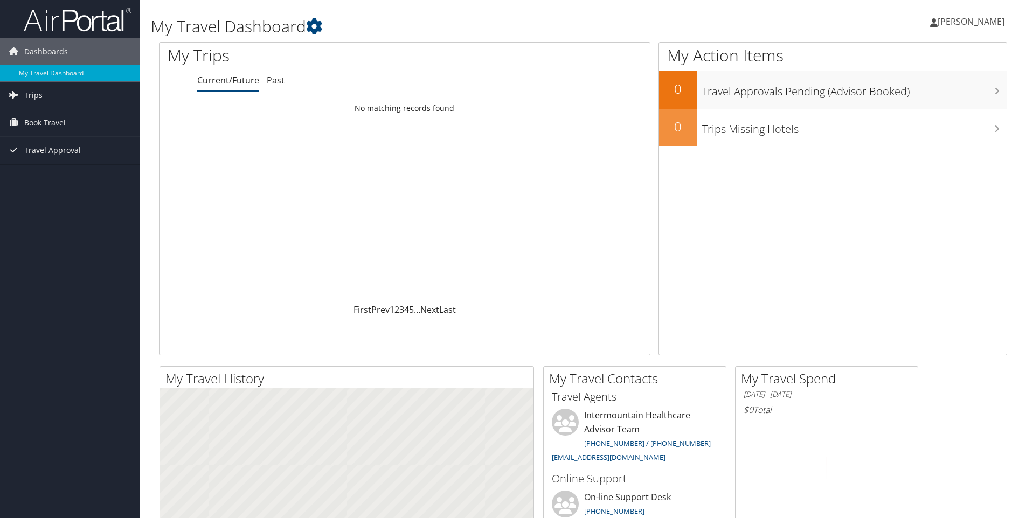  I want to click on h3: Travel Agents, so click(635, 397).